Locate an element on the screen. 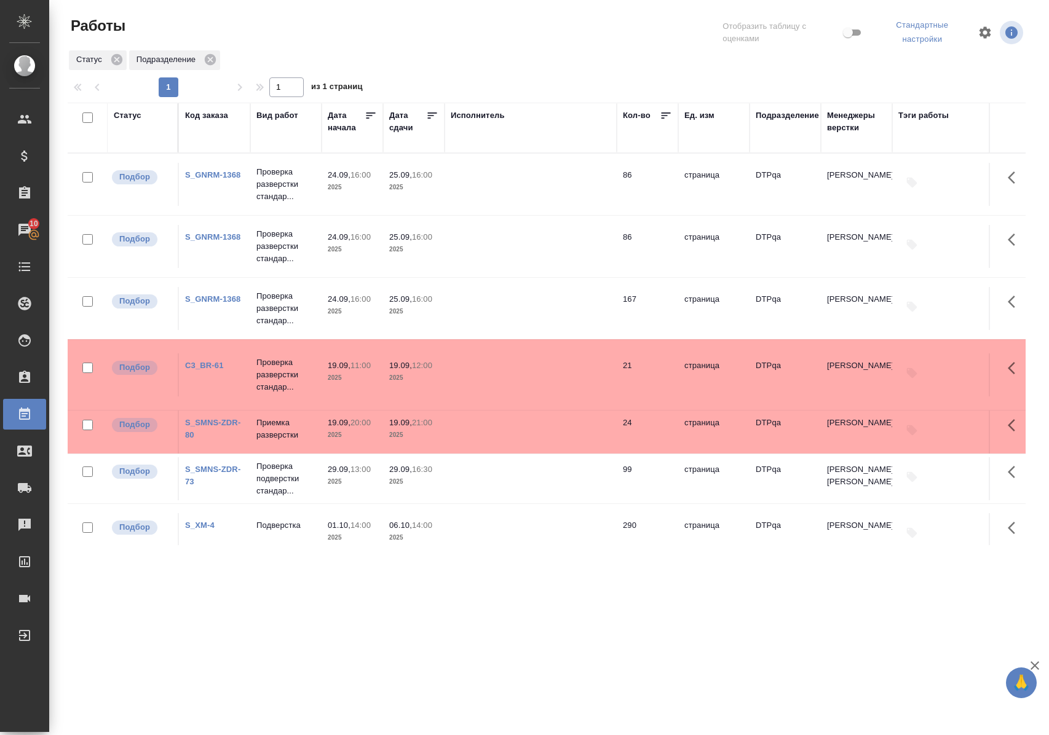 This screenshot has height=735, width=1049. span: Посмотреть информацию is located at coordinates (1012, 33).